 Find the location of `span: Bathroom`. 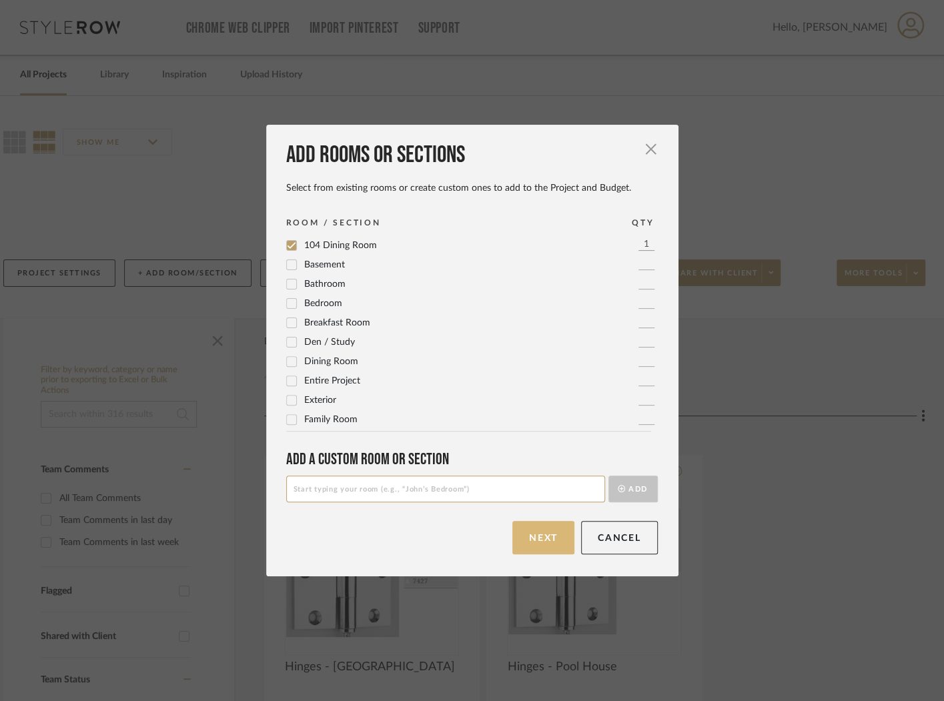

span: Bathroom is located at coordinates (325, 284).